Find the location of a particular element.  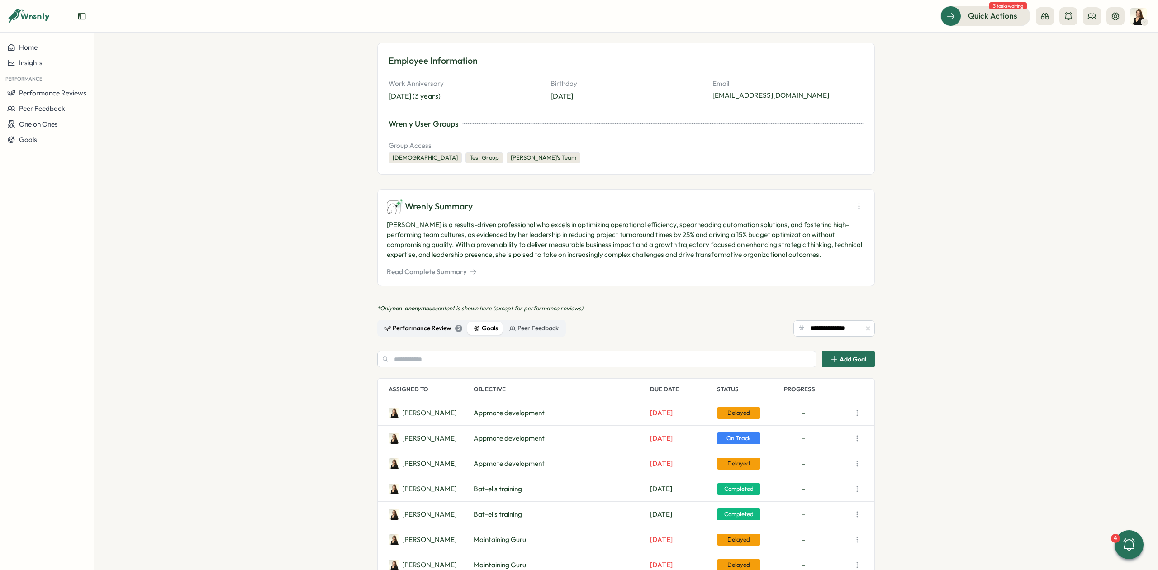

button: Add Goal is located at coordinates (848, 359).